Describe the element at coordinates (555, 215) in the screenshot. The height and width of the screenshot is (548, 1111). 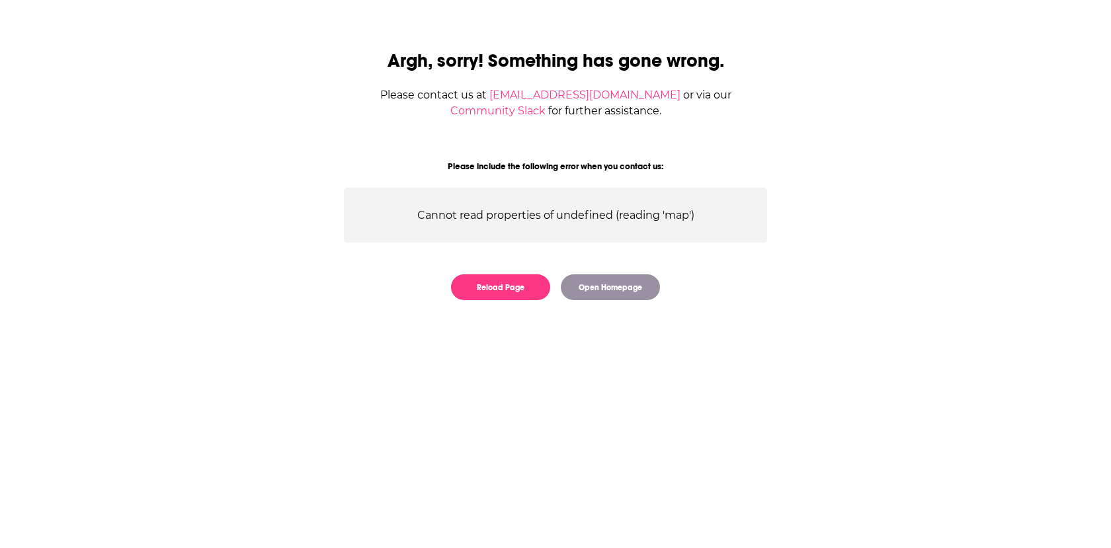
I see `div: Cannot read properties of undefined (reading 'map')` at that location.